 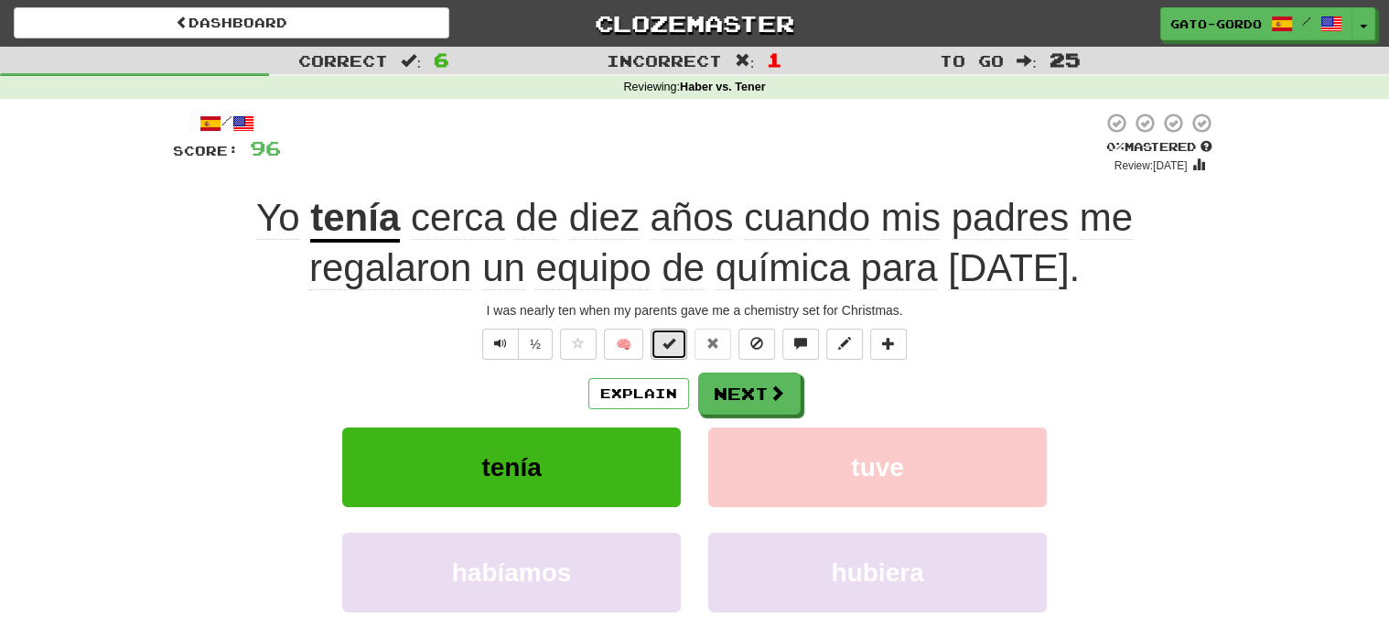 What do you see at coordinates (265, 147) in the screenshot?
I see `span: 96` at bounding box center [265, 147].